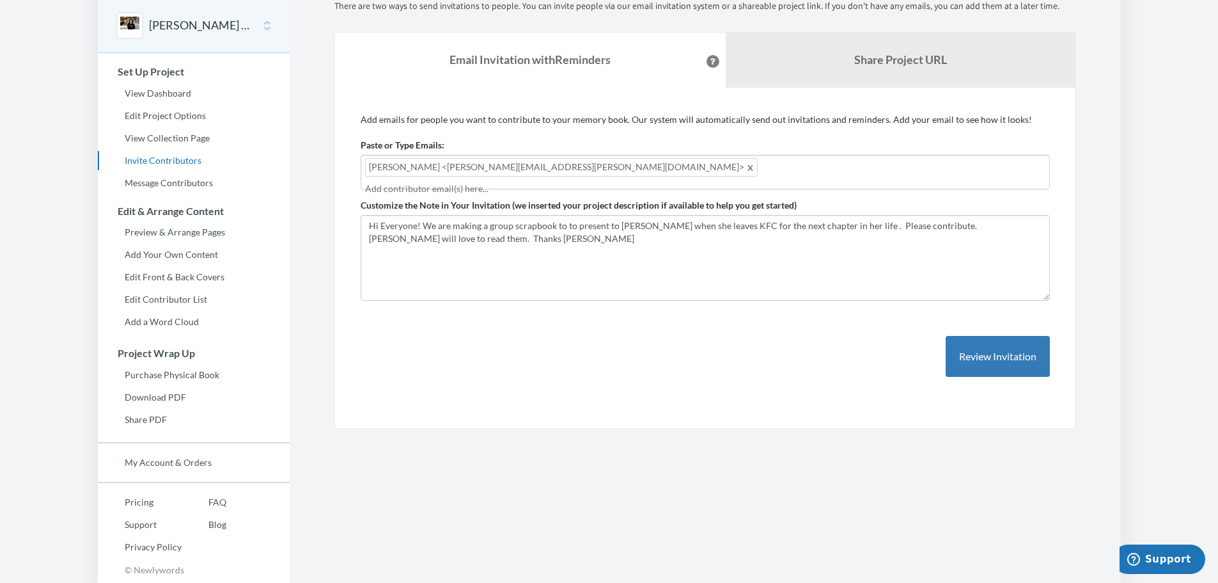  What do you see at coordinates (579, 205) in the screenshot?
I see `label: Customize the Note in Your Invitation (we inserted your project description if available to help ...` at bounding box center [579, 205].